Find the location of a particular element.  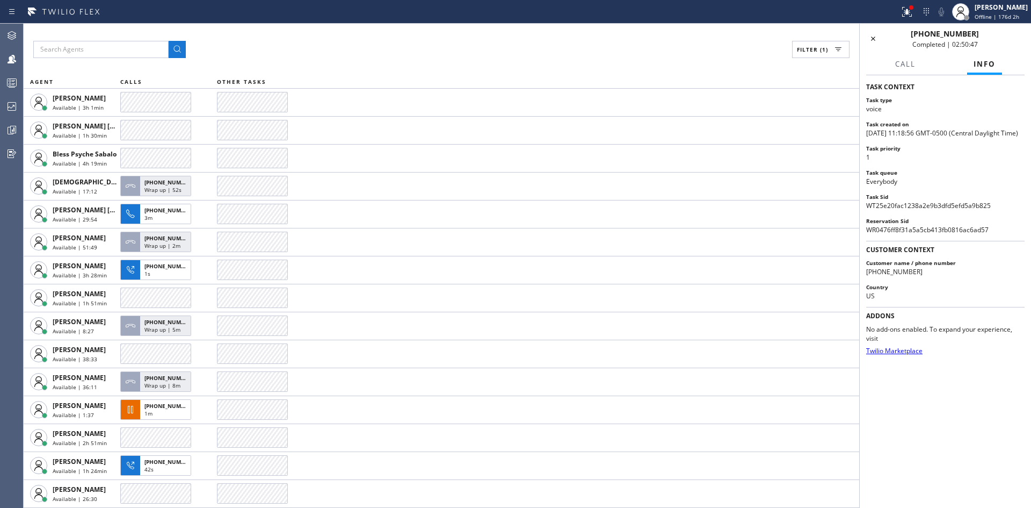

span: Available | 17:12 is located at coordinates (75, 191).